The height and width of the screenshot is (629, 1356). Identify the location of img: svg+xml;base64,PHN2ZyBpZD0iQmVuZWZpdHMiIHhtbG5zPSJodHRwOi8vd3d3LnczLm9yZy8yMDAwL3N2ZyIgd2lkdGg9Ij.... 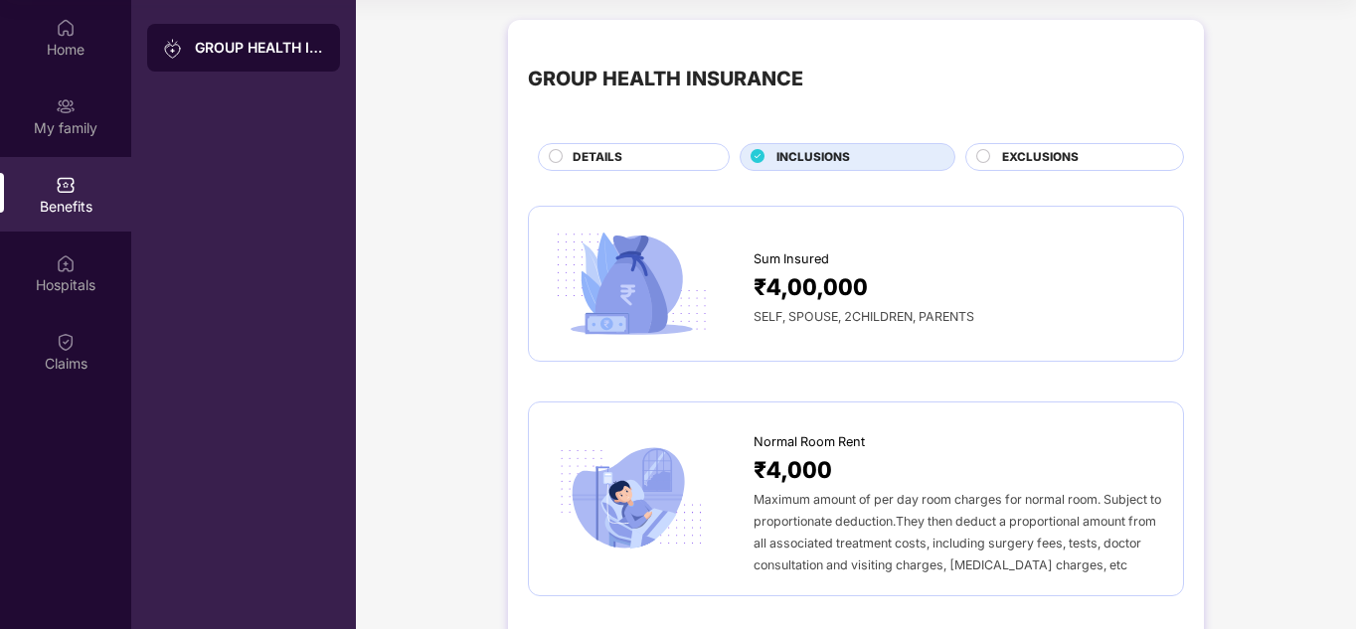
(66, 185).